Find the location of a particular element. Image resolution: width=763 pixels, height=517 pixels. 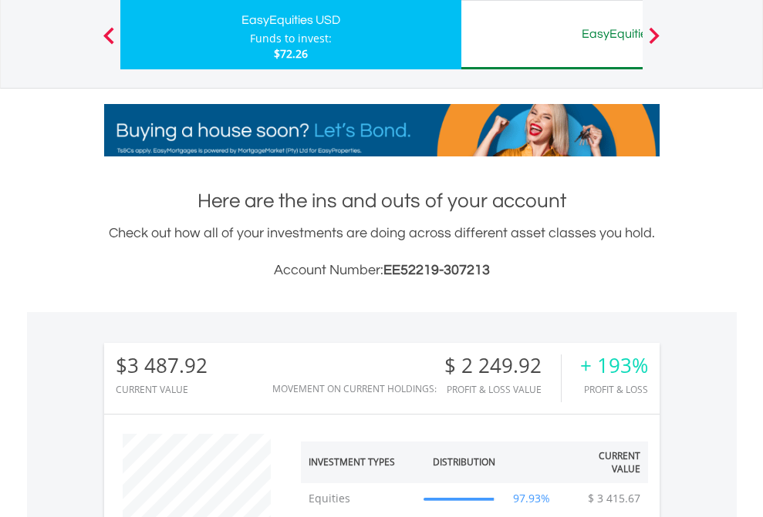

td: Equities is located at coordinates (359, 499).